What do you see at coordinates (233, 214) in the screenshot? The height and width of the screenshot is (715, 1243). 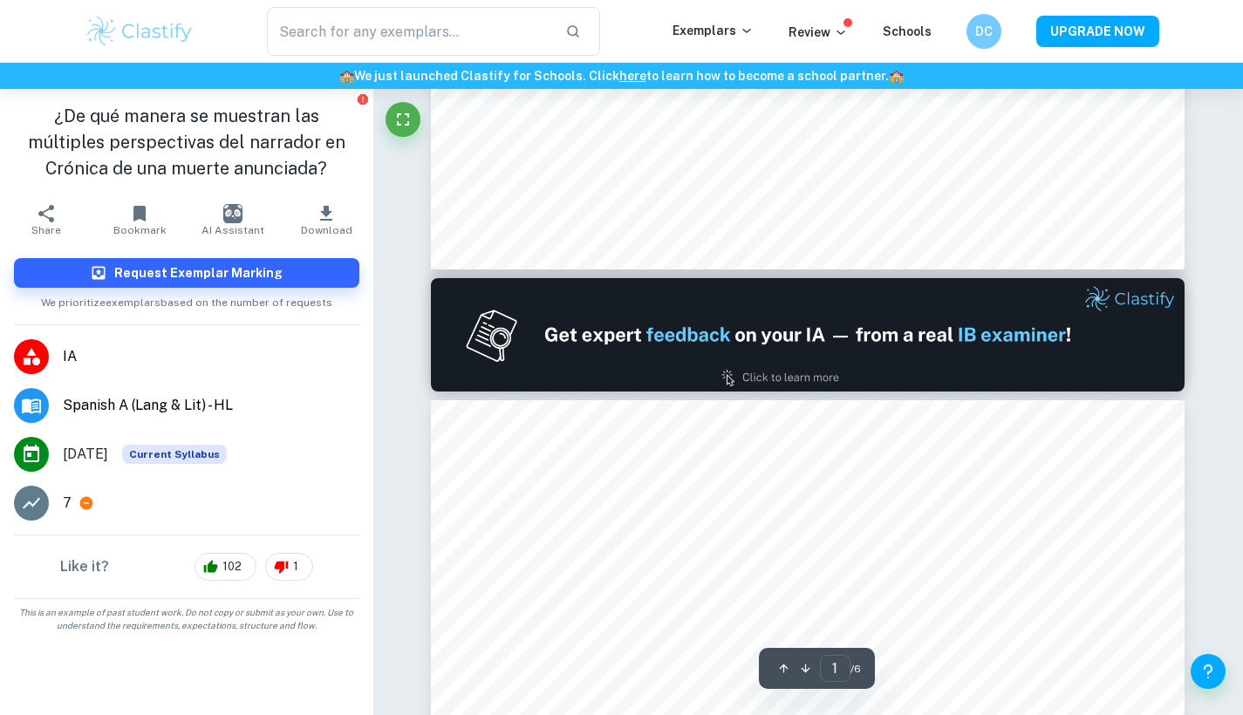 I see `img: AI Assistant` at bounding box center [233, 214].